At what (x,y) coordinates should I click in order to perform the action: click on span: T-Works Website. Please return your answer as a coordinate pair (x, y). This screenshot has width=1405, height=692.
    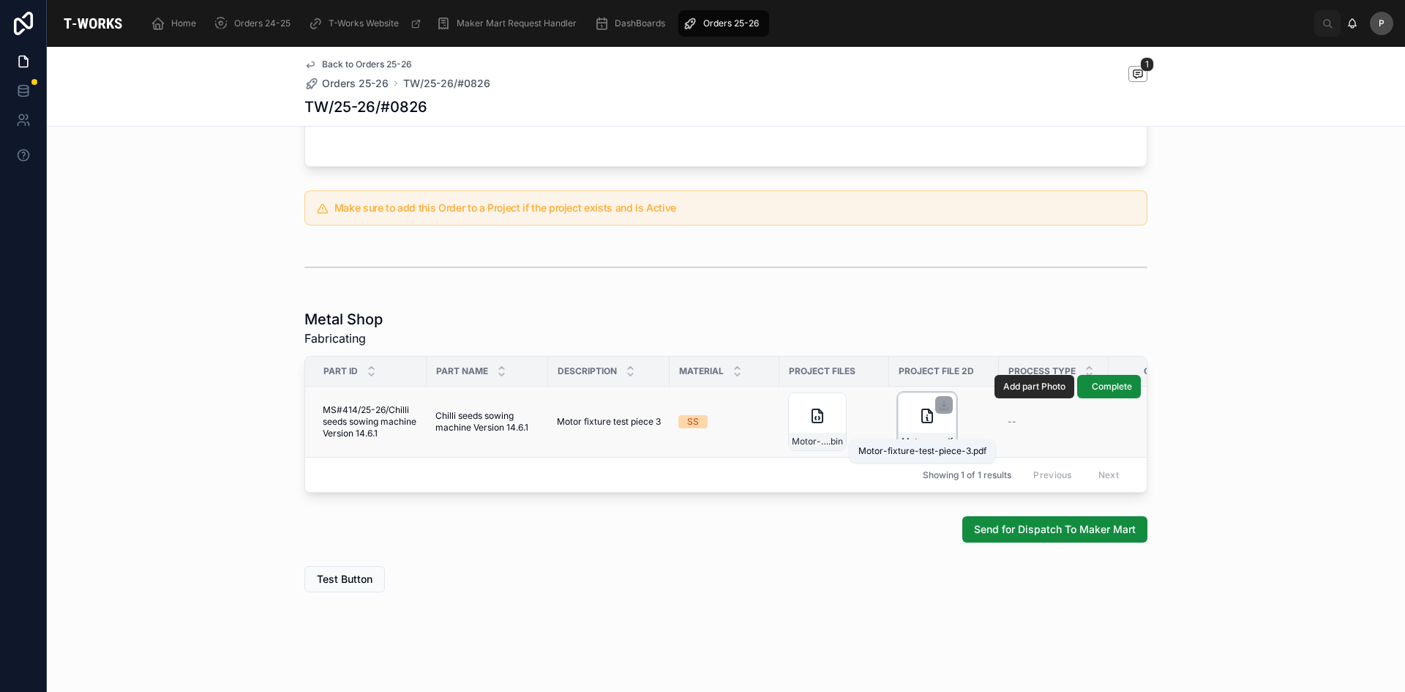
    Looking at the image, I should click on (364, 23).